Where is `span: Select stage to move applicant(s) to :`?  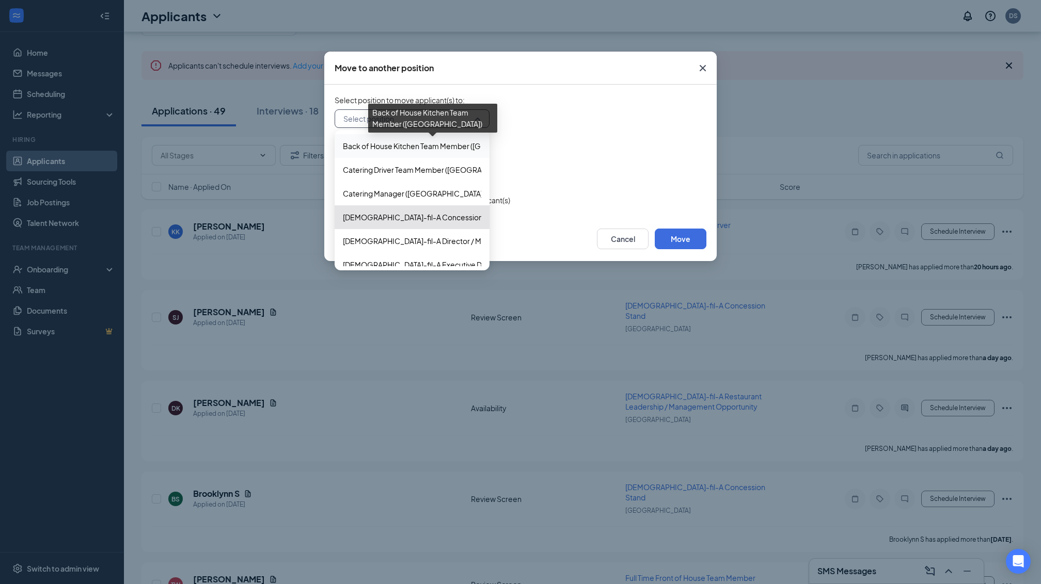 span: Select stage to move applicant(s) to : is located at coordinates (520, 150).